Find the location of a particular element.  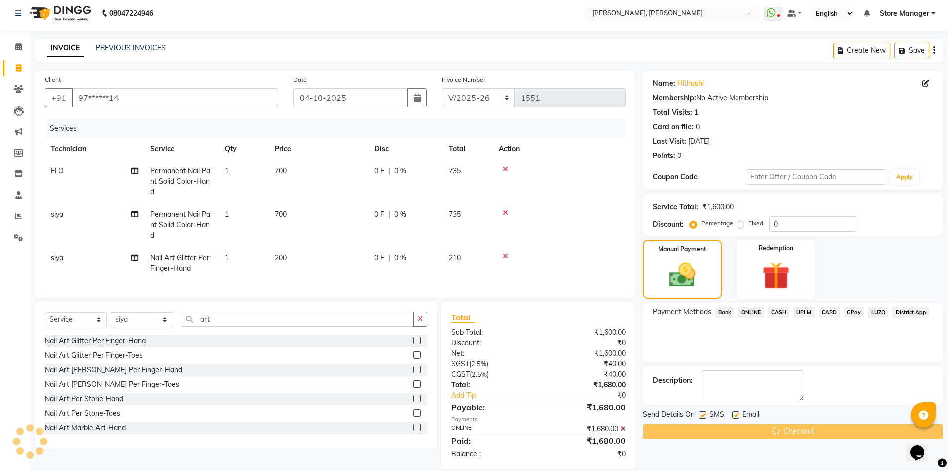

div: Payments is located at coordinates (538, 419).